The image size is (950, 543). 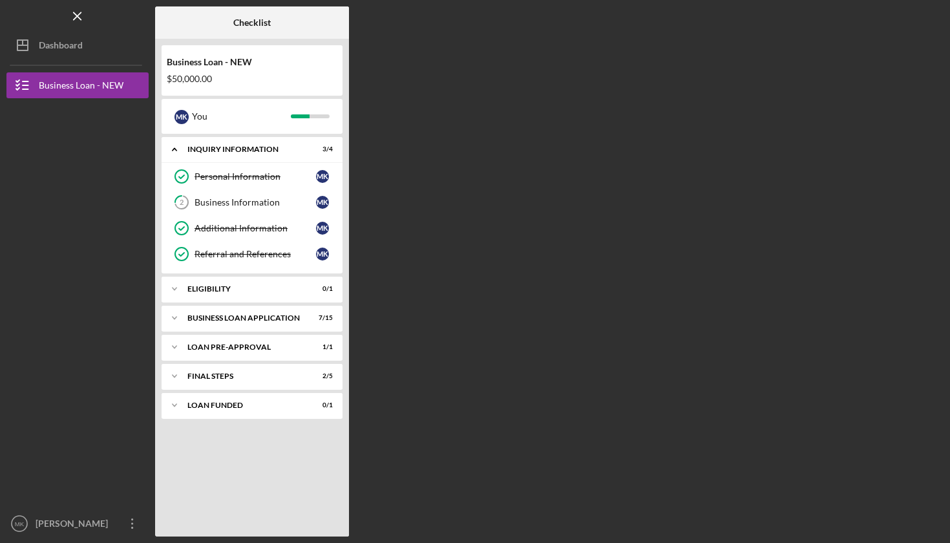 I want to click on a: Dashboard, so click(x=78, y=45).